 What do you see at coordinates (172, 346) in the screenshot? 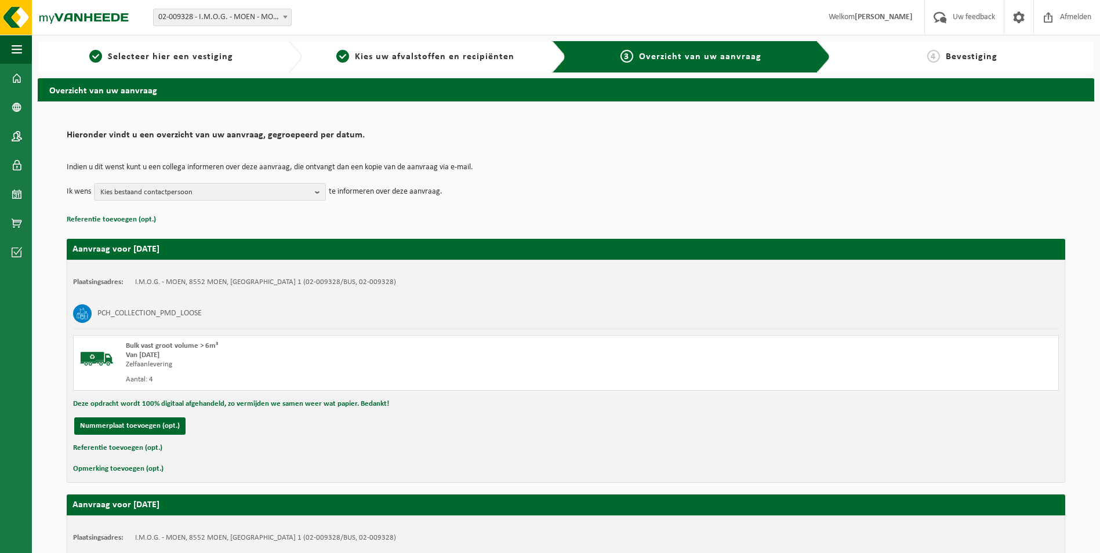
I see `span: Bulk vast groot volume > 6m³` at bounding box center [172, 346].